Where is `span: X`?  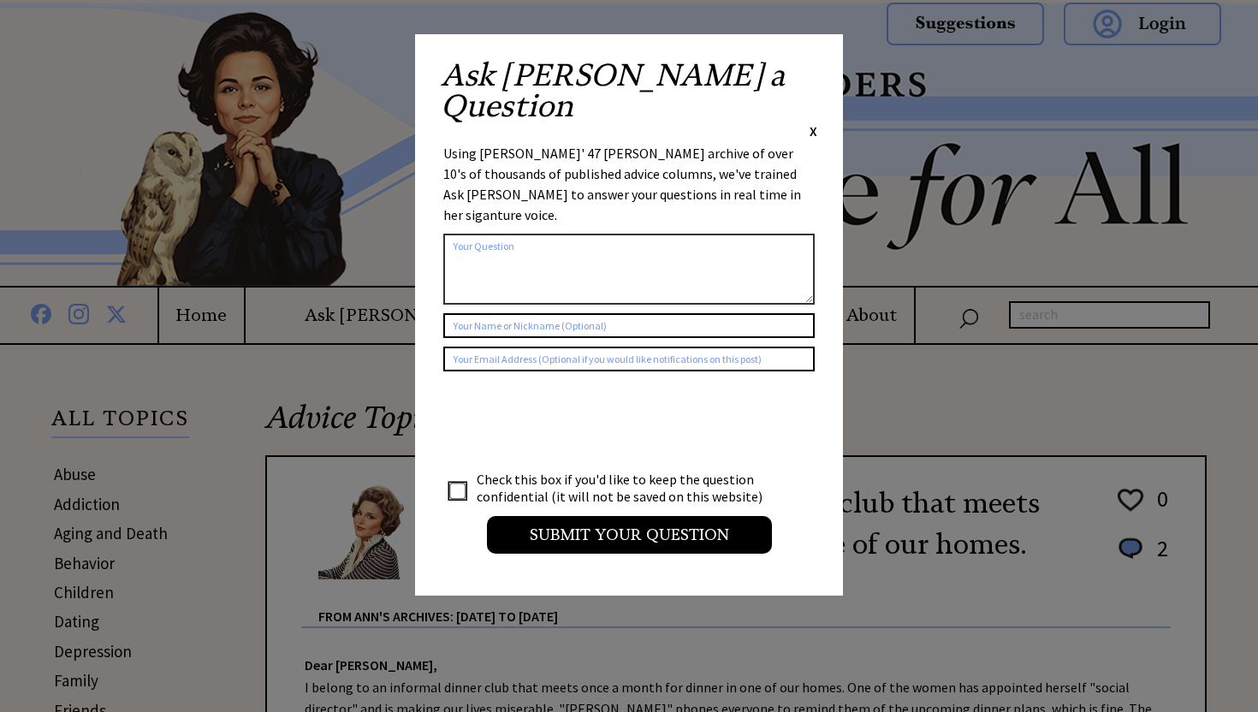
span: X is located at coordinates (813, 131).